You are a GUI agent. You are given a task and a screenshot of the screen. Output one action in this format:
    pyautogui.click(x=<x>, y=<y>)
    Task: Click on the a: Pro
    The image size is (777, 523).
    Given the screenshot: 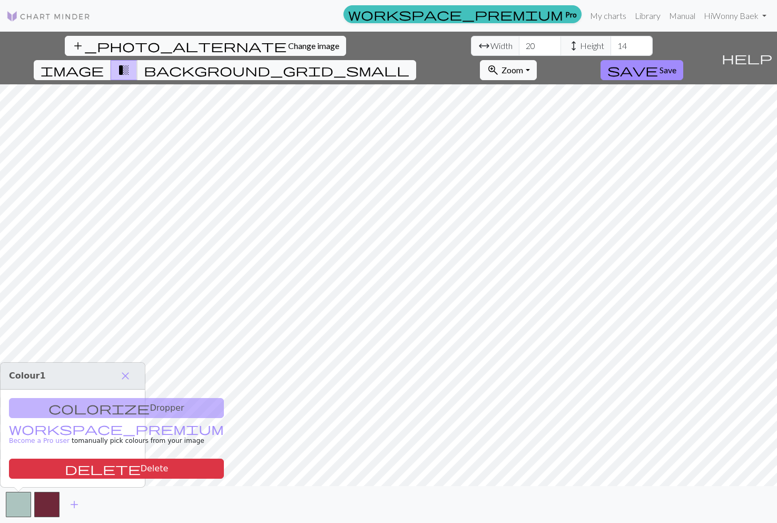 What is the action you would take?
    pyautogui.click(x=463, y=14)
    